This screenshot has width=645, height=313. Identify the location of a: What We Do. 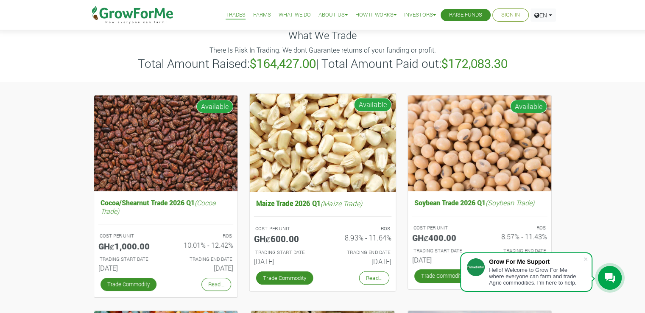
(295, 15).